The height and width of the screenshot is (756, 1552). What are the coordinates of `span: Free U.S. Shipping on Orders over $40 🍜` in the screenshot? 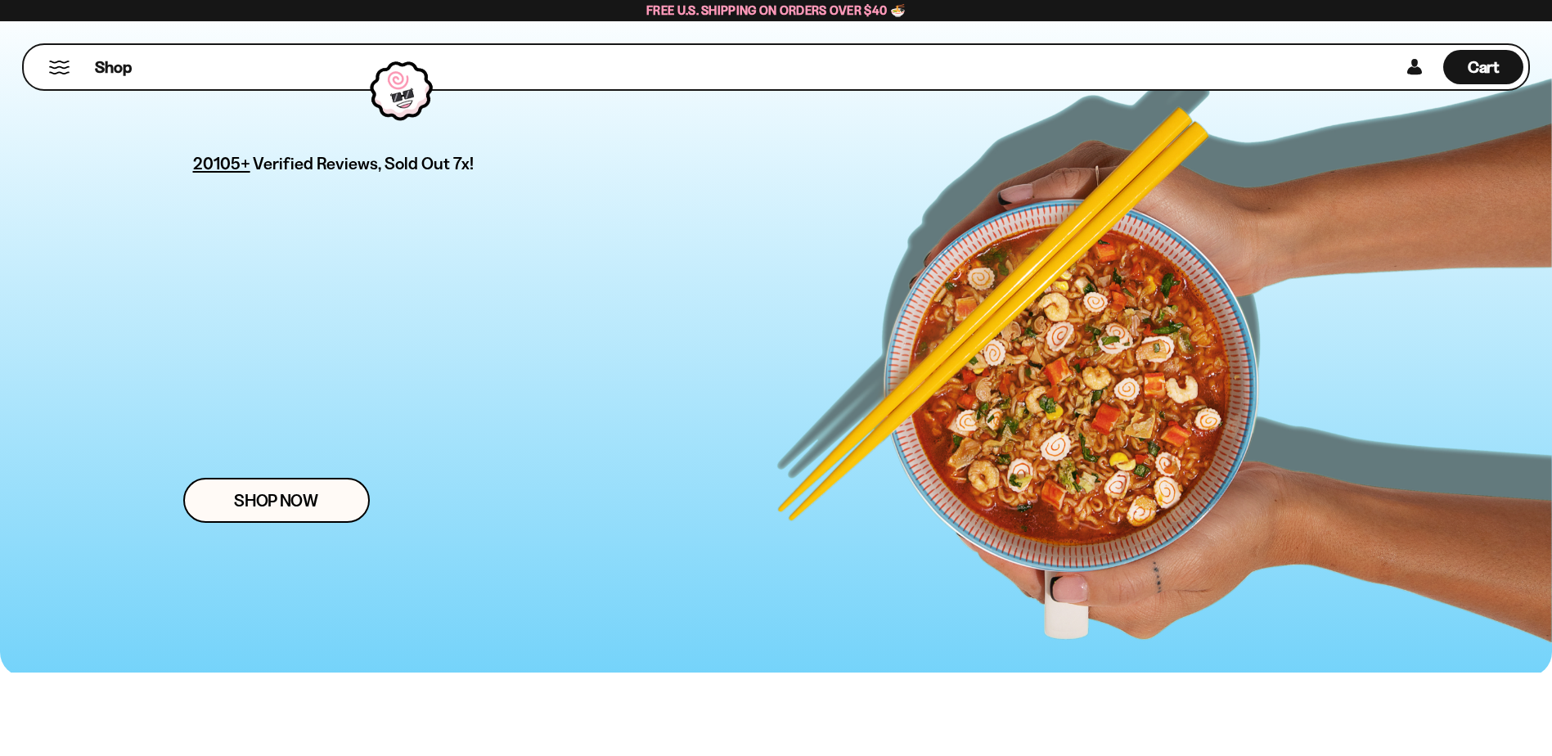 It's located at (776, 10).